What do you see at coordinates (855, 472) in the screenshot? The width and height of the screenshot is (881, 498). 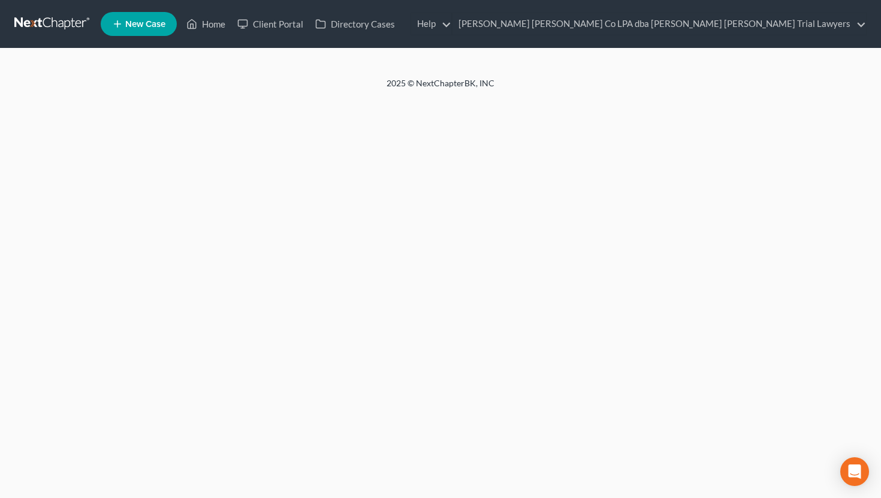 I see `div: Open Intercom Messenger` at bounding box center [855, 472].